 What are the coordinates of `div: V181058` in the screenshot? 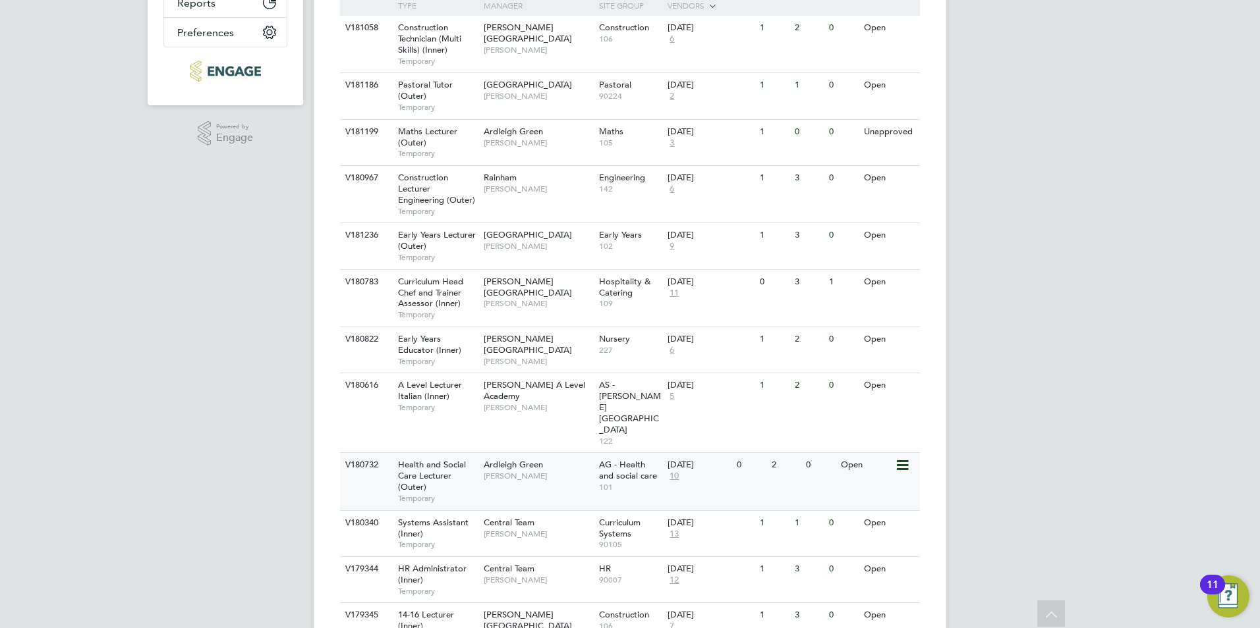 It's located at (365, 28).